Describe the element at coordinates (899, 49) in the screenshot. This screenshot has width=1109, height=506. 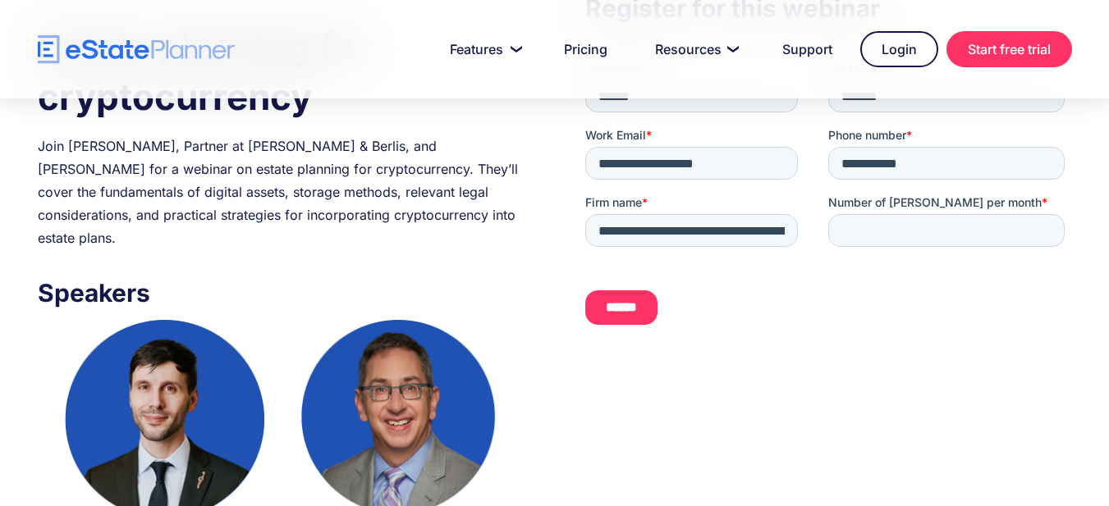
I see `a: Login` at that location.